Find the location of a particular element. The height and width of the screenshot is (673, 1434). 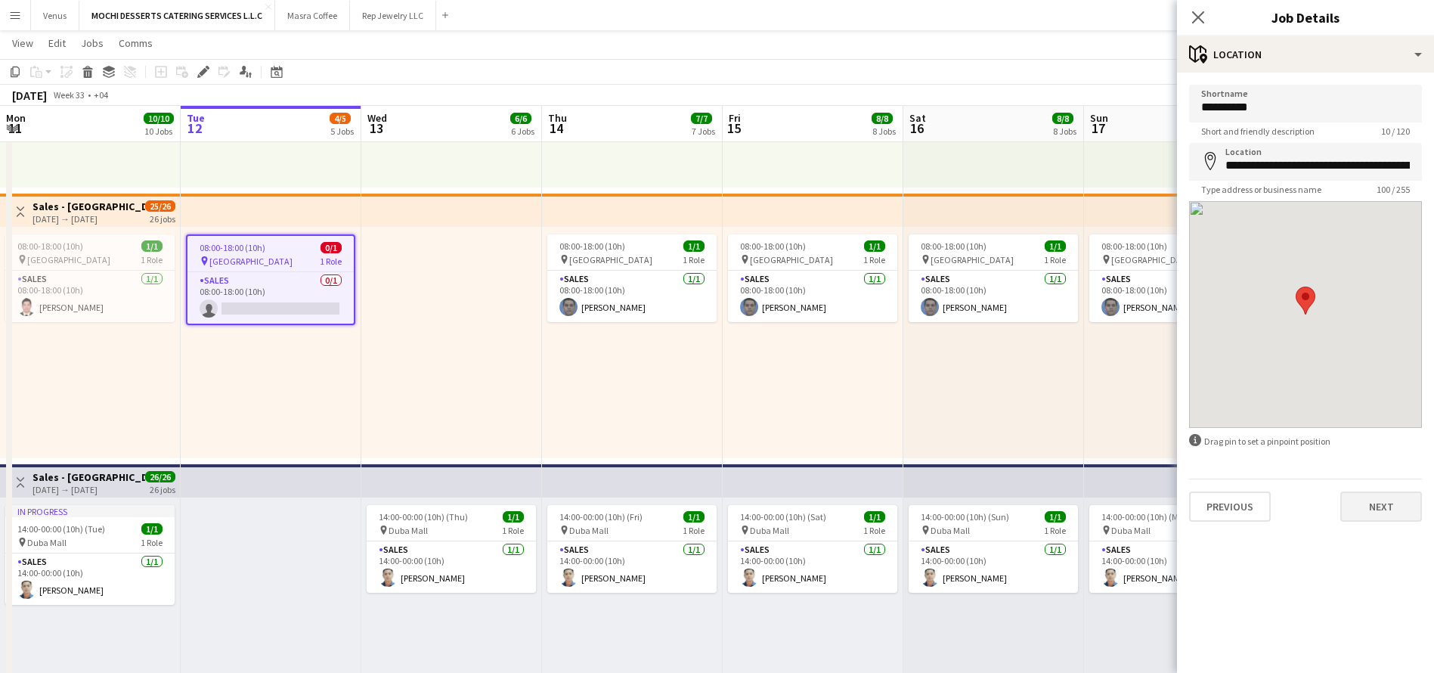

span: 25/26 is located at coordinates (160, 206).